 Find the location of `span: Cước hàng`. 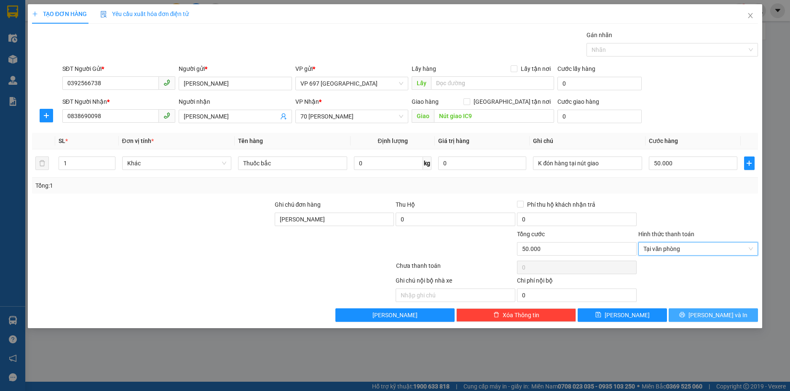

span: Cước hàng is located at coordinates (663, 141).